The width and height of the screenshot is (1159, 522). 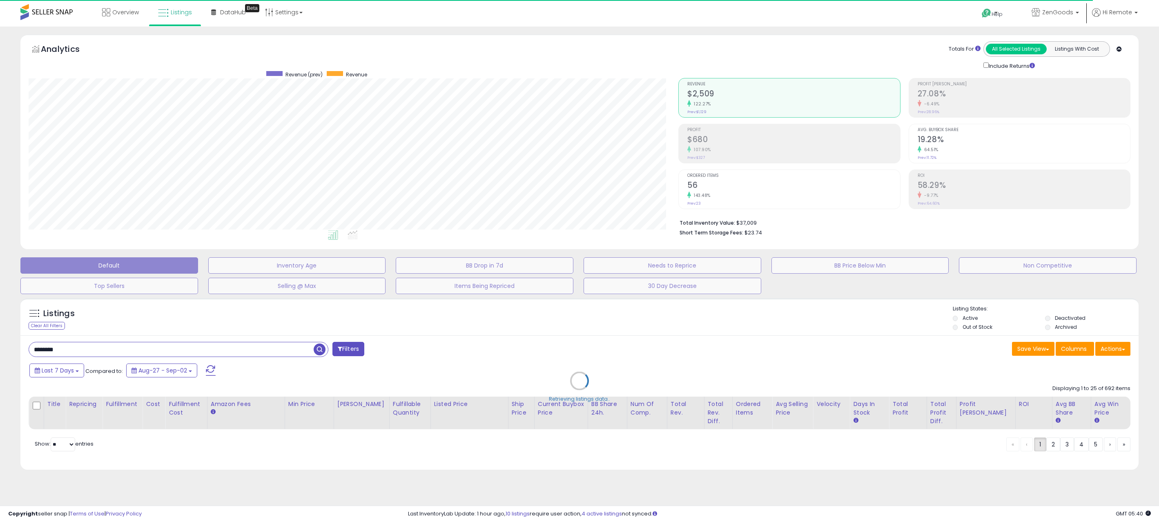 I want to click on h2: 58.29%, so click(x=1024, y=186).